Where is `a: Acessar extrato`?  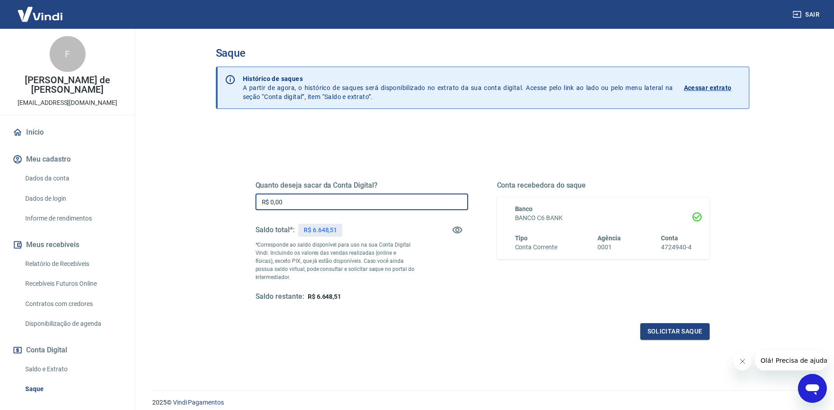 a: Acessar extrato is located at coordinates (713, 88).